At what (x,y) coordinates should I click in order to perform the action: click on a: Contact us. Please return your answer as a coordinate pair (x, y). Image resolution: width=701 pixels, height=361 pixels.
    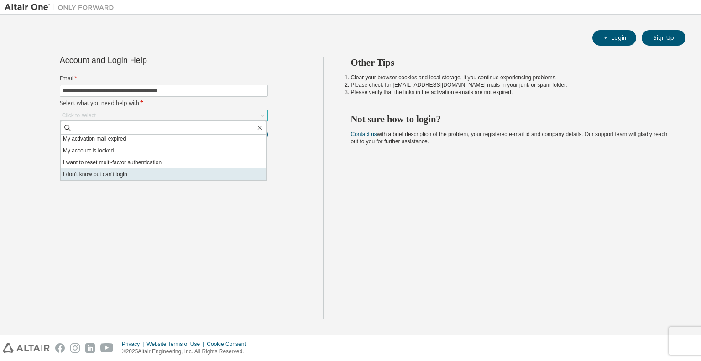
    Looking at the image, I should click on (364, 134).